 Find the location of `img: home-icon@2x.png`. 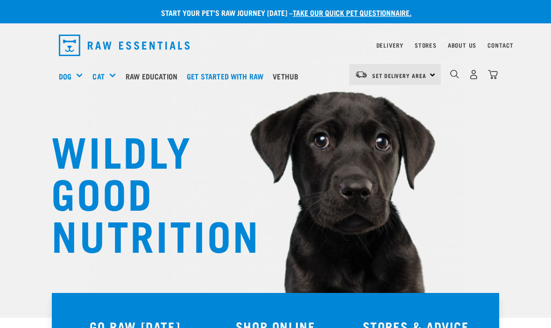

img: home-icon@2x.png is located at coordinates (492, 74).